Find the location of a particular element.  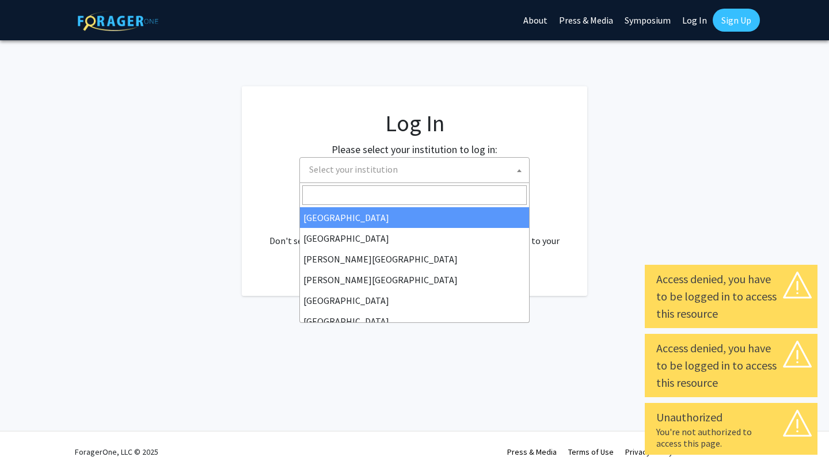

a: Press & Media is located at coordinates (532, 452).